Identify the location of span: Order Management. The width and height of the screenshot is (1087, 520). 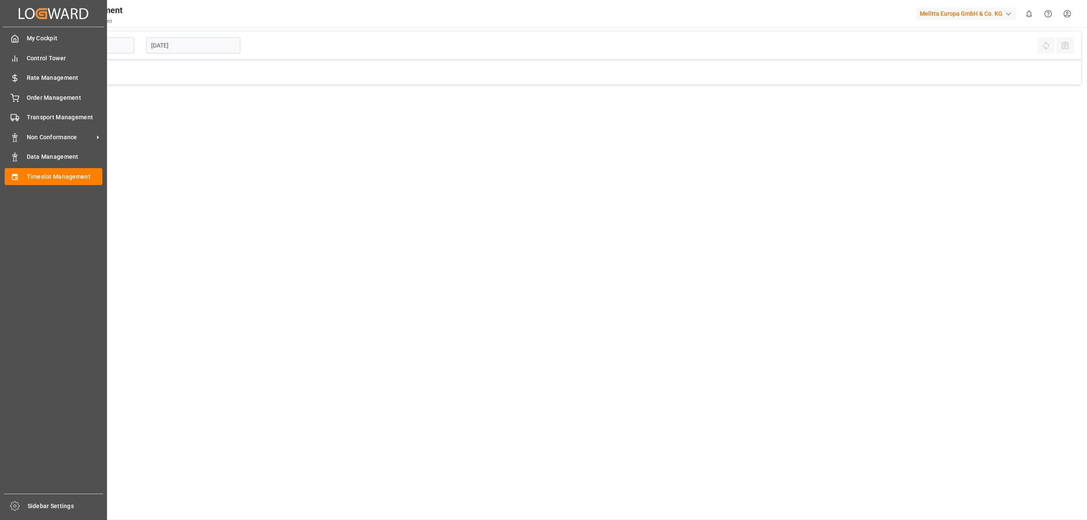
(65, 98).